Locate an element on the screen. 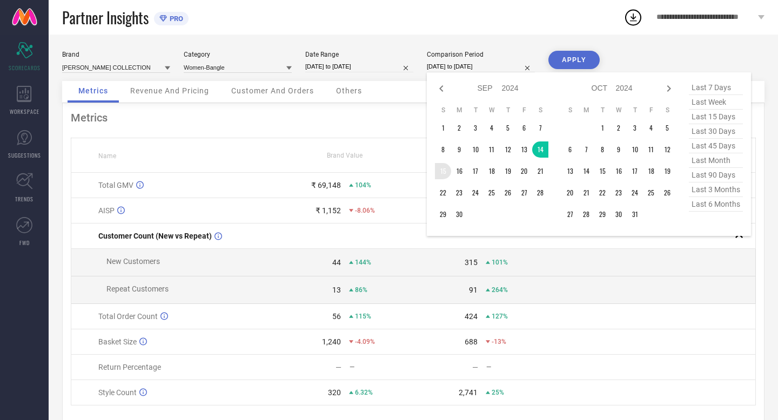 The width and height of the screenshot is (778, 420). span: Customer And Orders is located at coordinates (272, 91).